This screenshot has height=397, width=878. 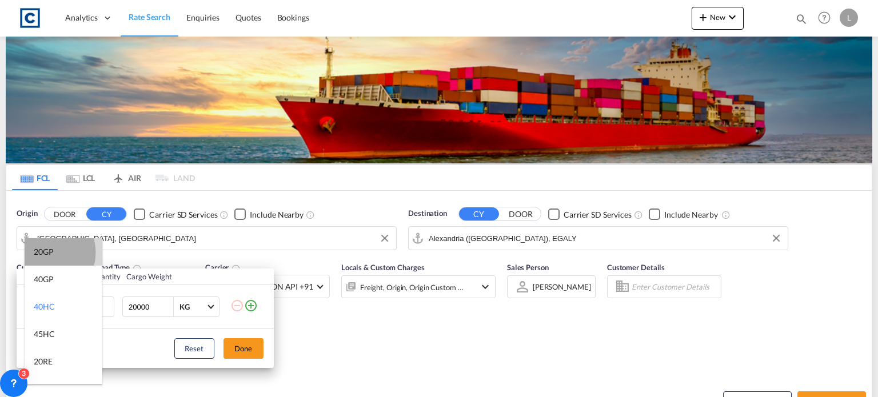 What do you see at coordinates (43, 279) in the screenshot?
I see `div: 40GP` at bounding box center [43, 279].